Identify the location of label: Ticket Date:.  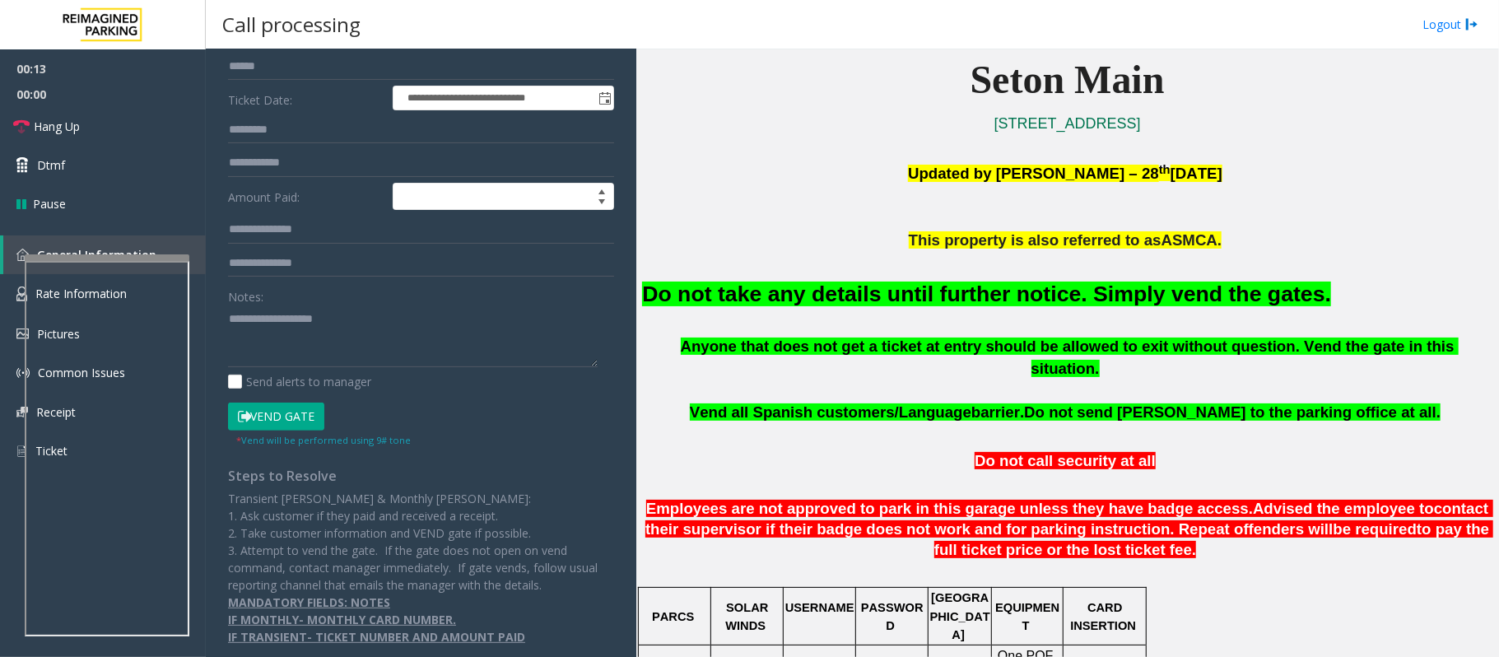
(306, 98).